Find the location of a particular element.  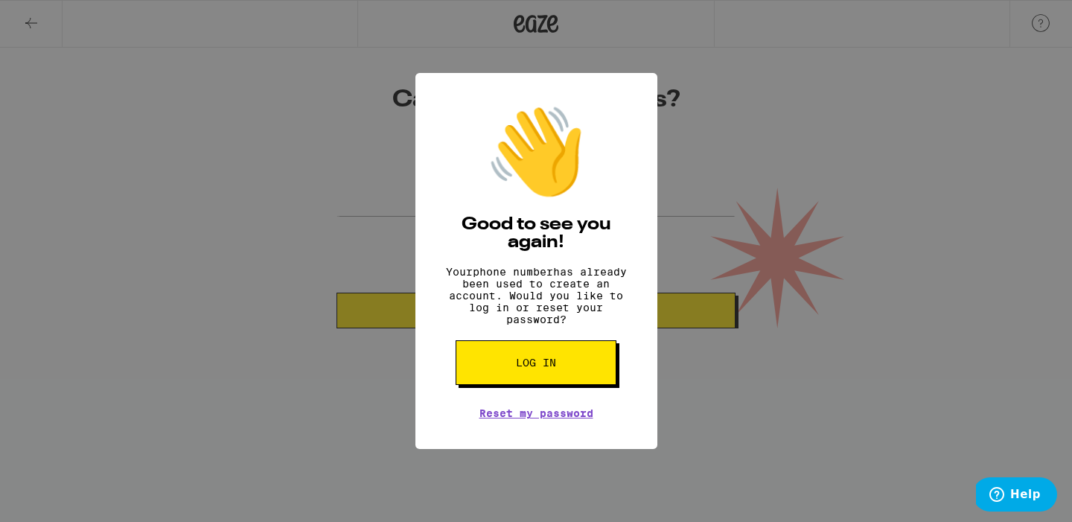

p: Your phone number has already been used to create an account. Would you like to log in or reset y... is located at coordinates (536, 296).